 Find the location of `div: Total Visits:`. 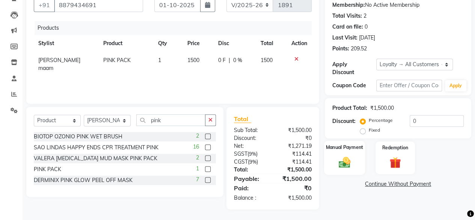

div: Total Visits: is located at coordinates (347, 16).